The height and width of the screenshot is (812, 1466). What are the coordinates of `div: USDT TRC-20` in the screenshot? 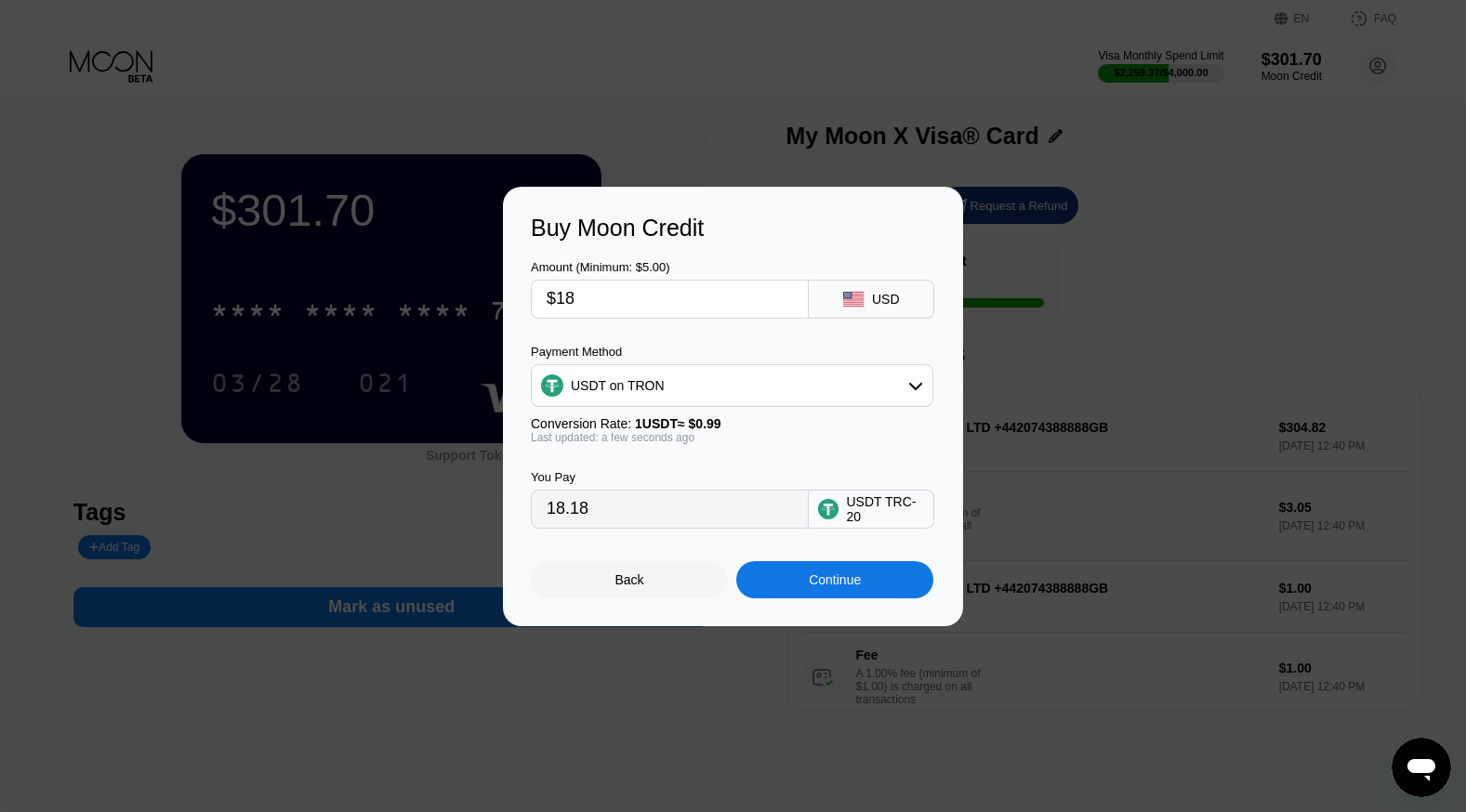 It's located at (885, 509).